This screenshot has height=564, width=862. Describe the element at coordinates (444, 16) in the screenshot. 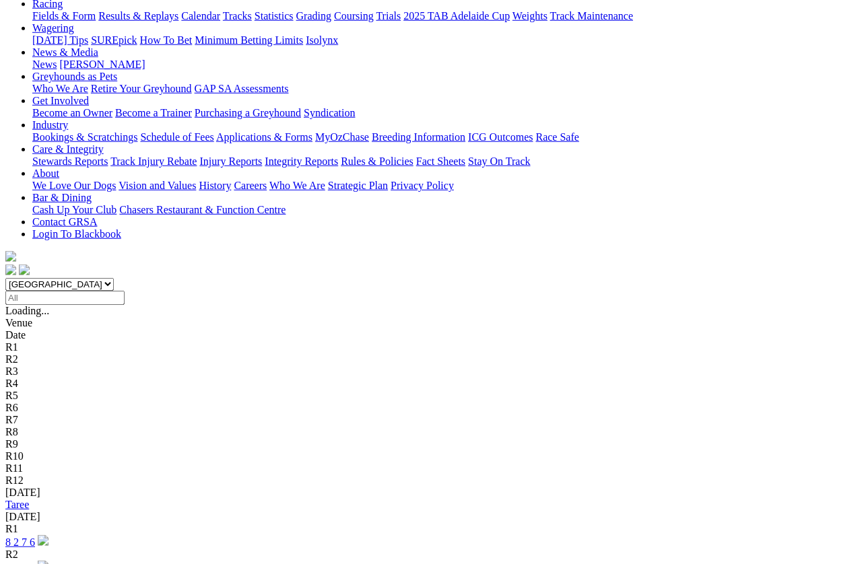

I see `div: Racing` at that location.